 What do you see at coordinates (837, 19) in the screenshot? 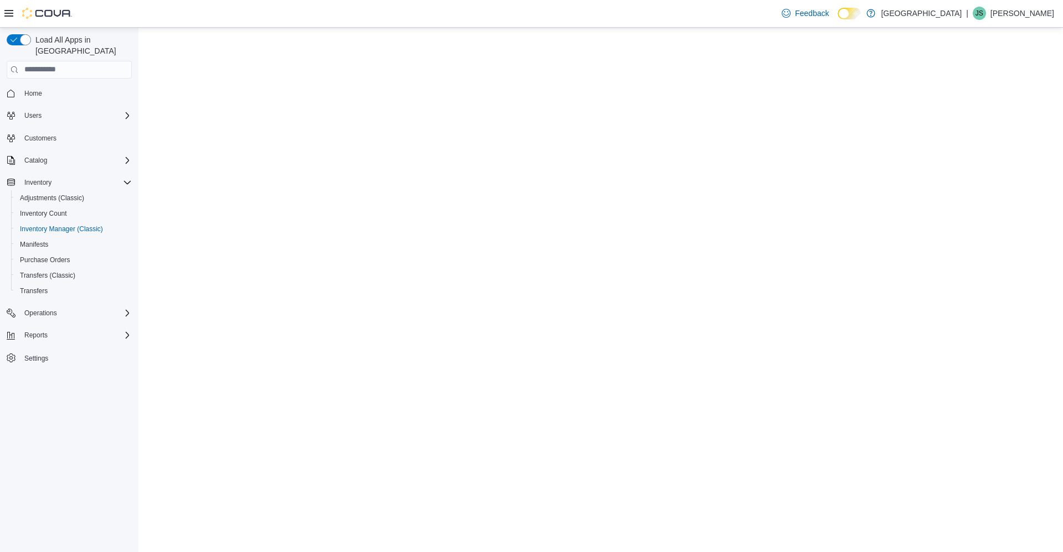
I see `span: Dark Mode` at bounding box center [837, 19].